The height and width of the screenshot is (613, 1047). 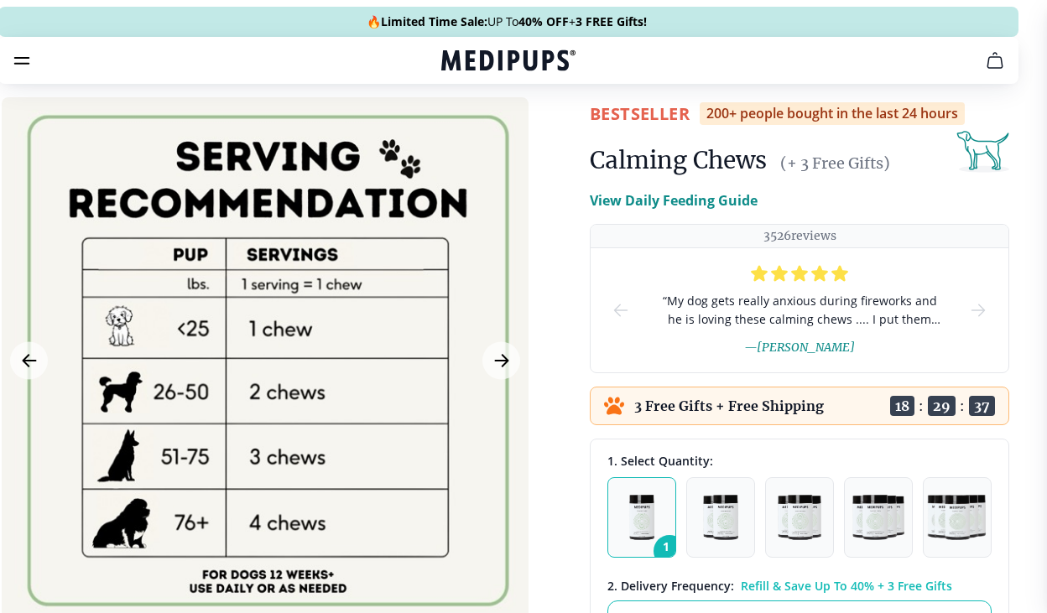 I want to click on span: BestSeller, so click(x=639, y=113).